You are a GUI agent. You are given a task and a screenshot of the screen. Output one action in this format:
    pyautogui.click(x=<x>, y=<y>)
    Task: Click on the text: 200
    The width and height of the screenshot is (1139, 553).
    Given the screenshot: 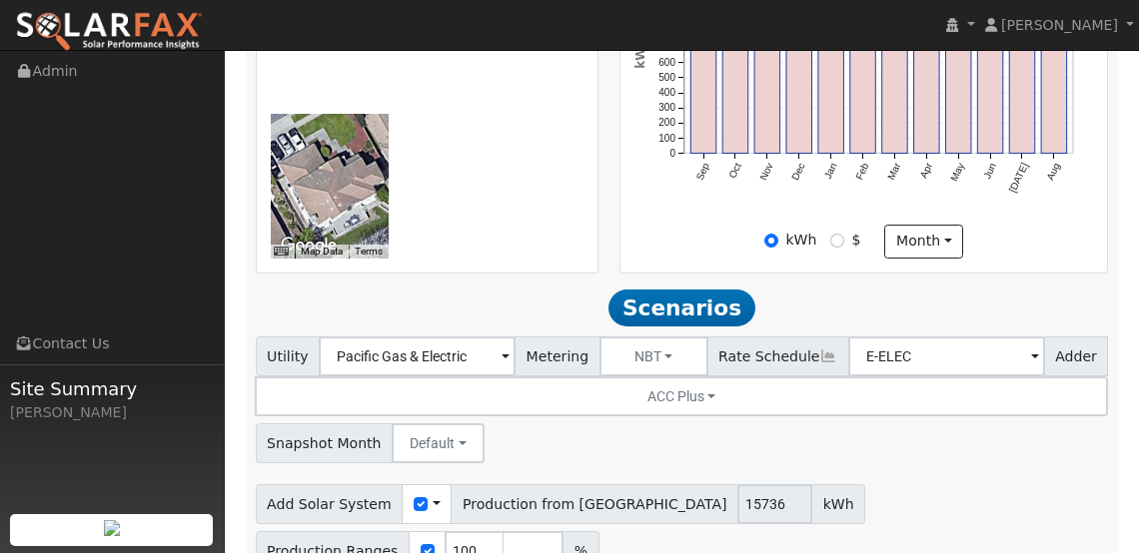 What is the action you would take?
    pyautogui.click(x=666, y=123)
    